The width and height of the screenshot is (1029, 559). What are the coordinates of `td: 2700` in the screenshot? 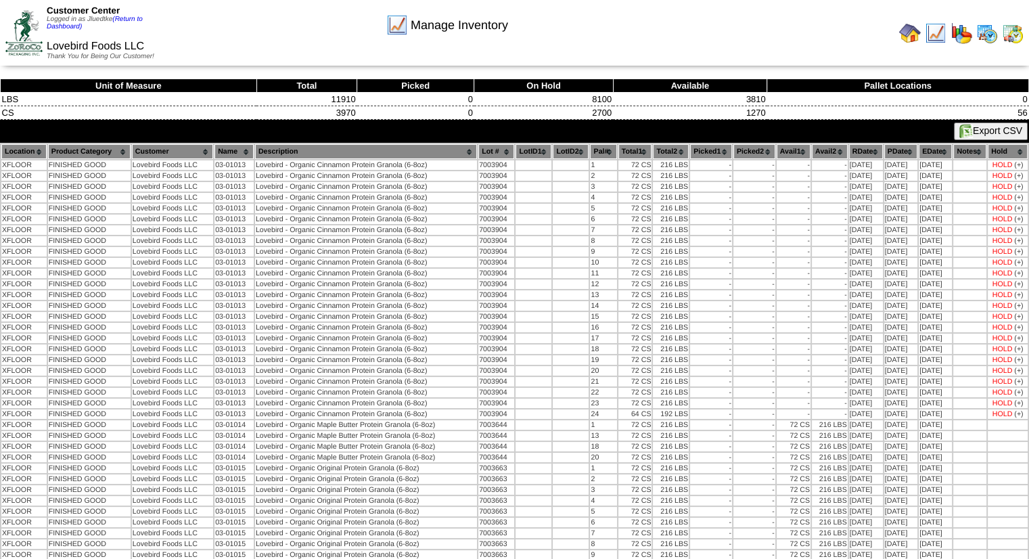 It's located at (543, 113).